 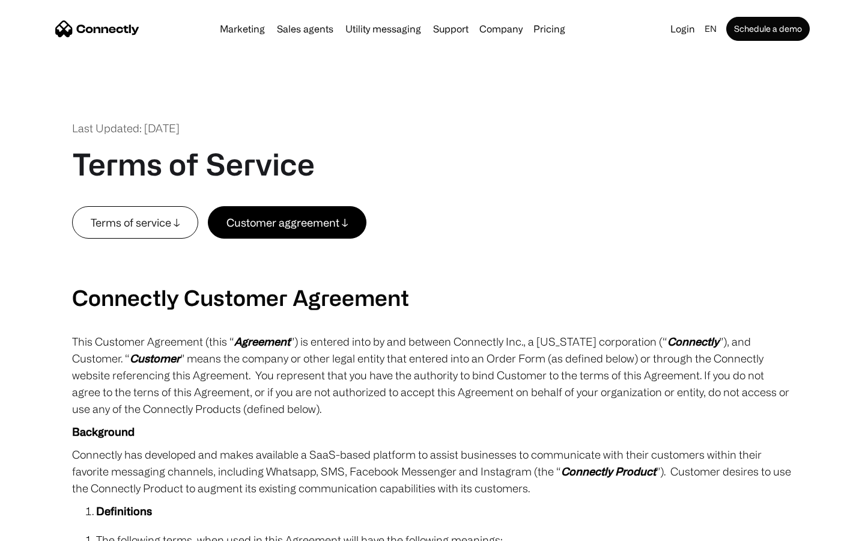 I want to click on a: Login, so click(x=682, y=29).